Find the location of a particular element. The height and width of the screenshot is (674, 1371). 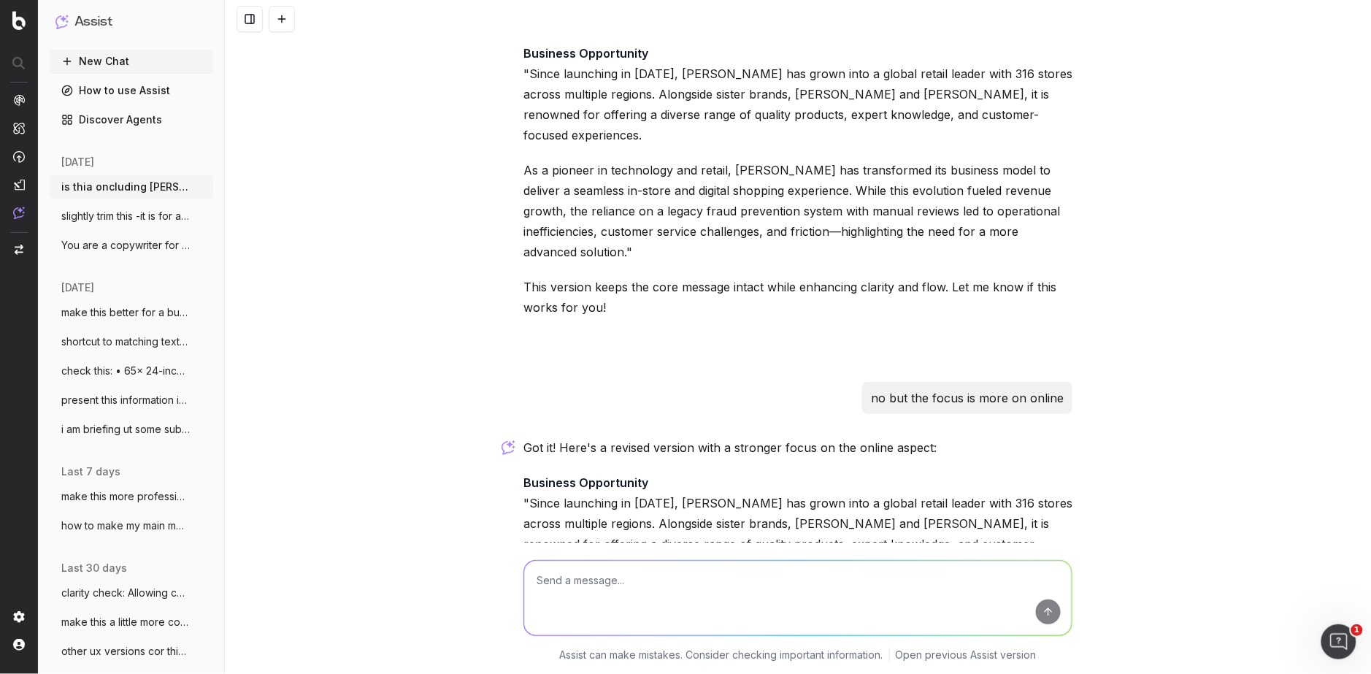

p: no but the focus is more on online is located at coordinates (967, 398).